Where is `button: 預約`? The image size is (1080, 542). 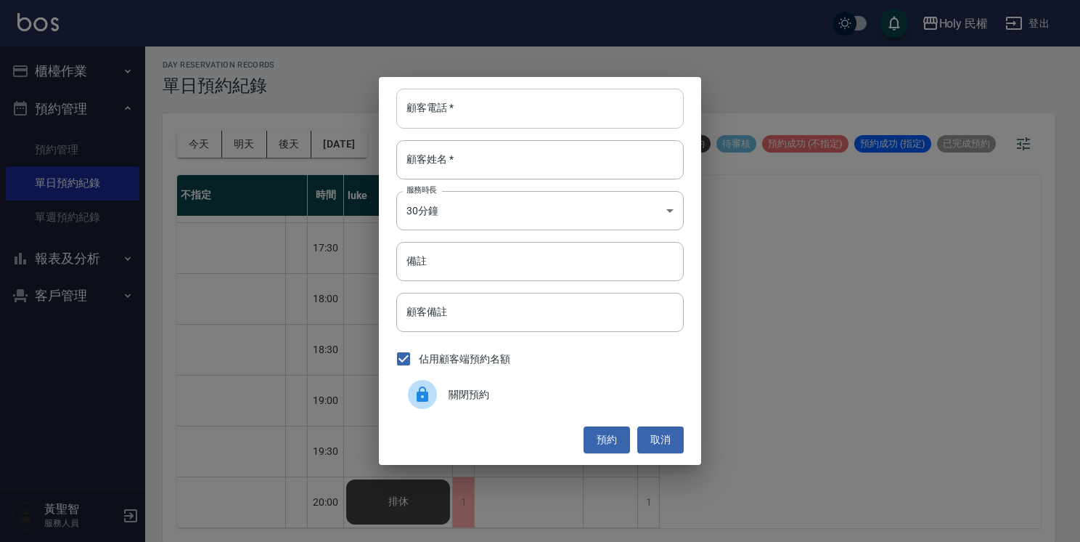 button: 預約 is located at coordinates (607, 439).